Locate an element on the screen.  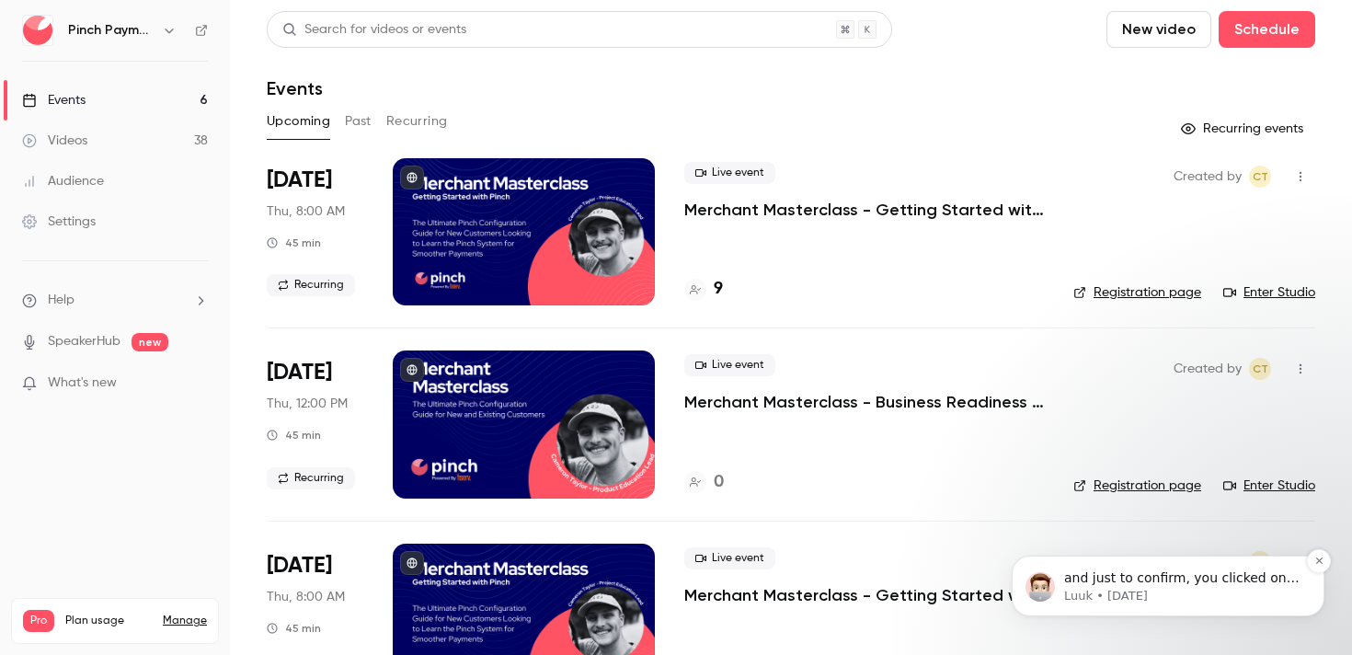
span: Thu, 12:00 PM is located at coordinates (307, 404).